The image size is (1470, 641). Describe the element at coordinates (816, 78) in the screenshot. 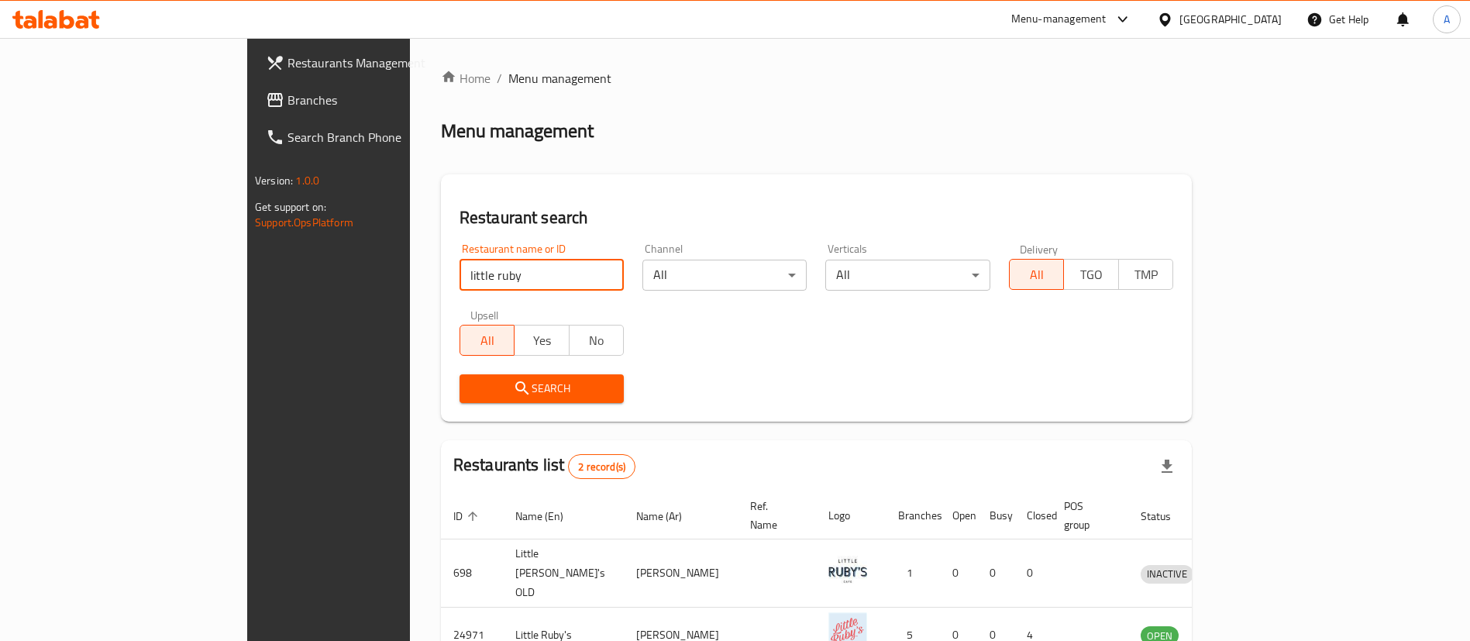

I see `nav: breadcrumb` at that location.